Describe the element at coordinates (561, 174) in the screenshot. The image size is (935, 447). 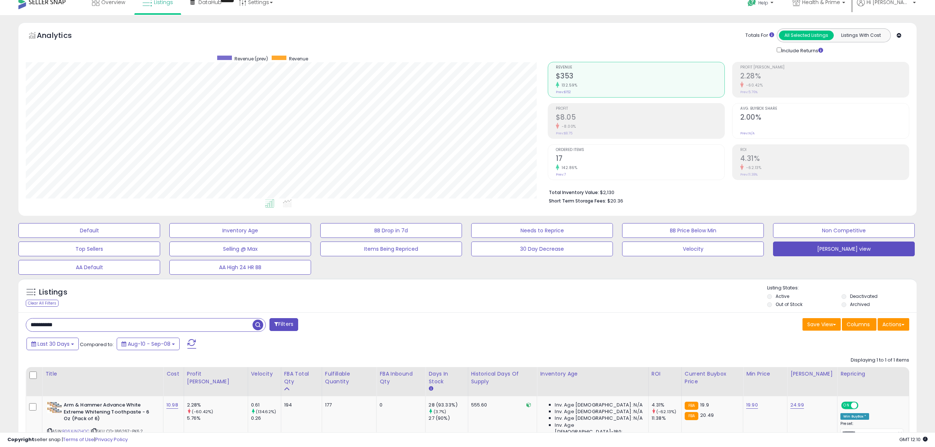
I see `small: Prev: 7` at that location.